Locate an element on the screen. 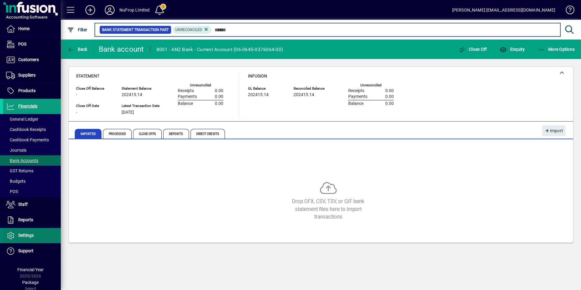  div: Drop OFX, CSV, TSV, or QIF bank statement files here to import transactions is located at coordinates (328, 209).